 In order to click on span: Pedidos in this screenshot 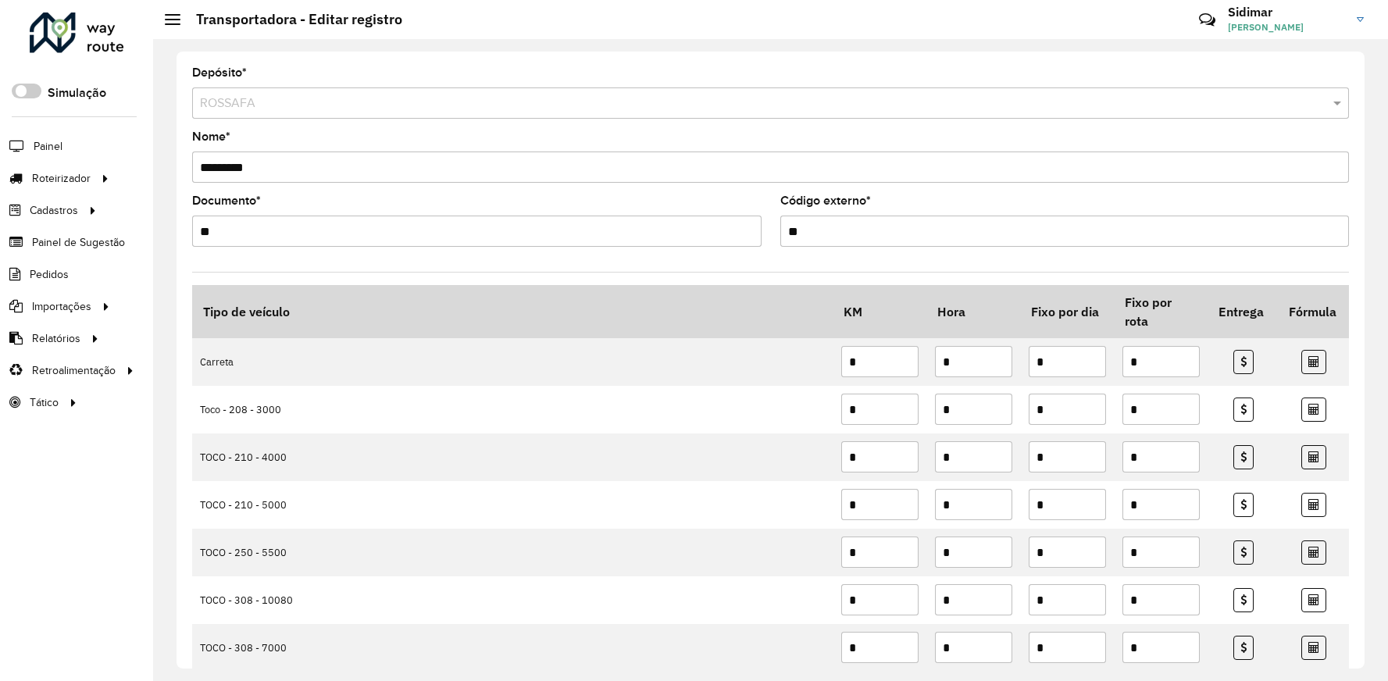, I will do `click(49, 274)`.